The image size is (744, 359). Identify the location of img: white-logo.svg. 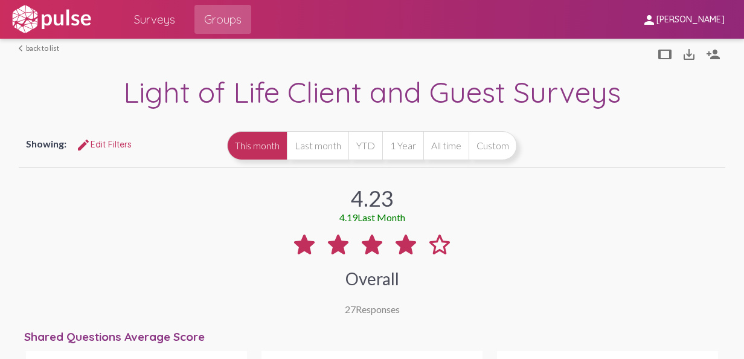
(51, 19).